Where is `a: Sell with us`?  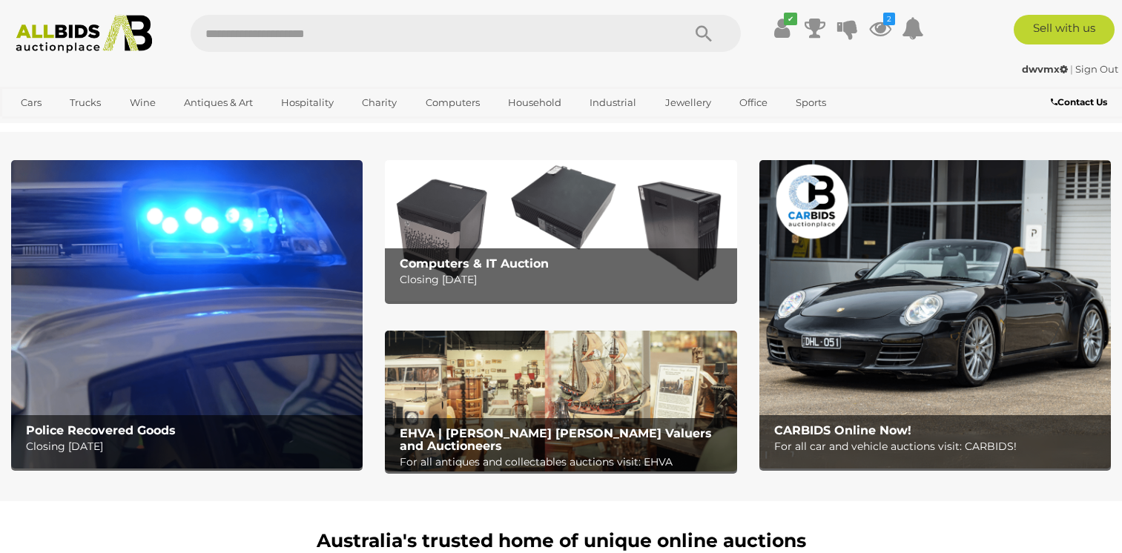
a: Sell with us is located at coordinates (1064, 30).